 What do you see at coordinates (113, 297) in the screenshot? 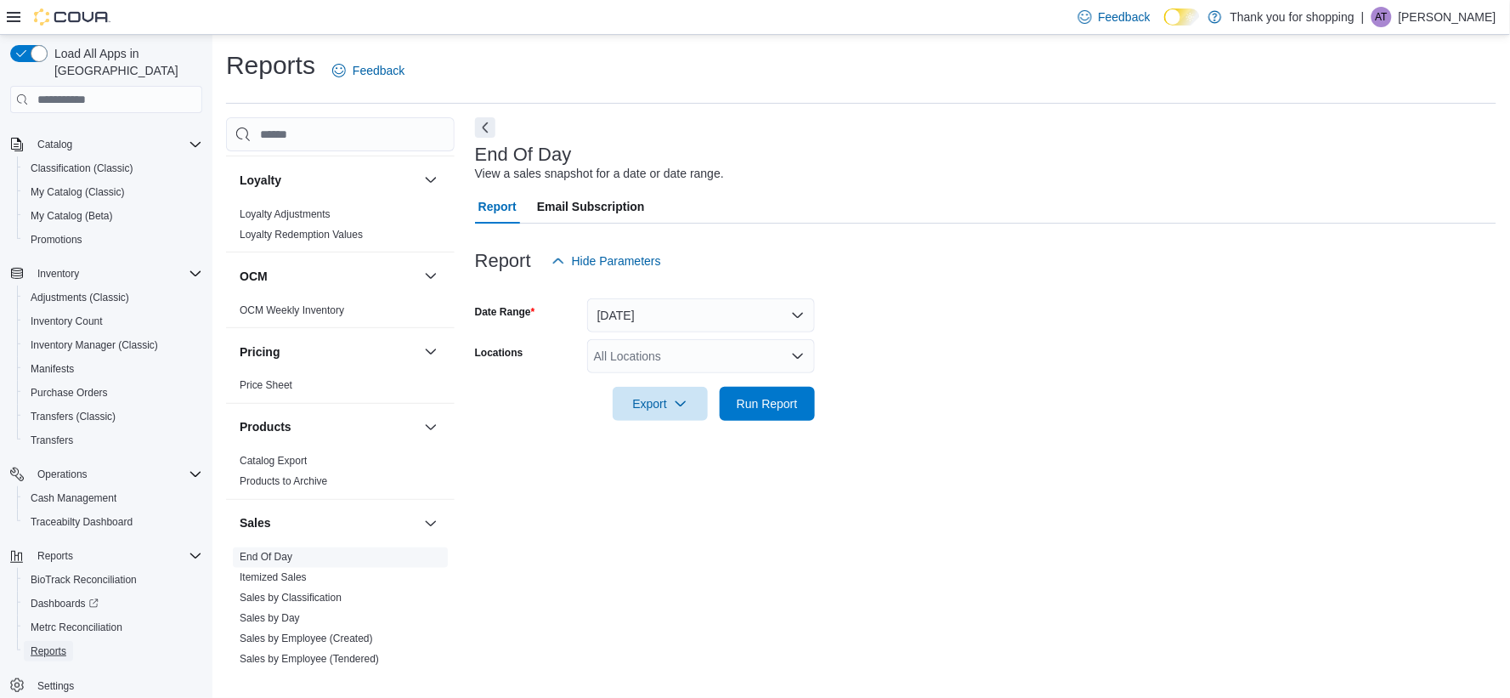
I see `button: Adjustments (Classic)` at bounding box center [113, 297].